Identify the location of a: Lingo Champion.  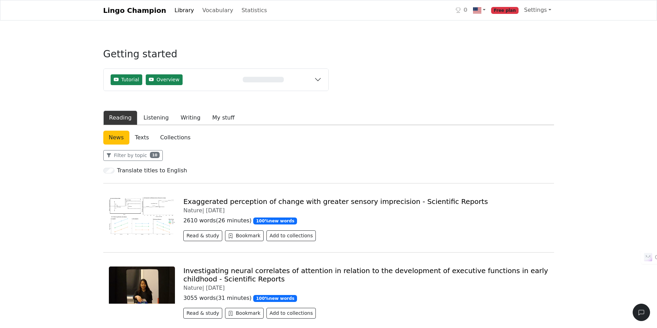
(135, 10).